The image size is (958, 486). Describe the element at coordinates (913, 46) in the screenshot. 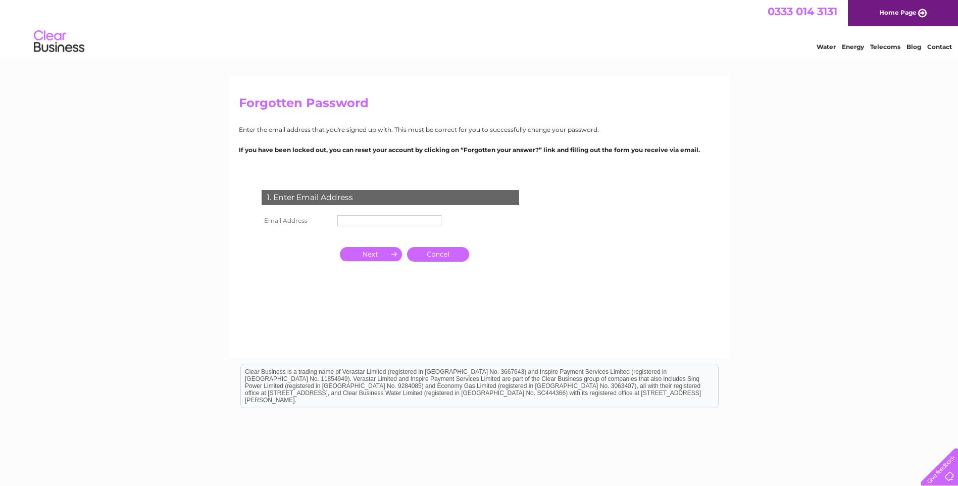

I see `a: Blog` at that location.